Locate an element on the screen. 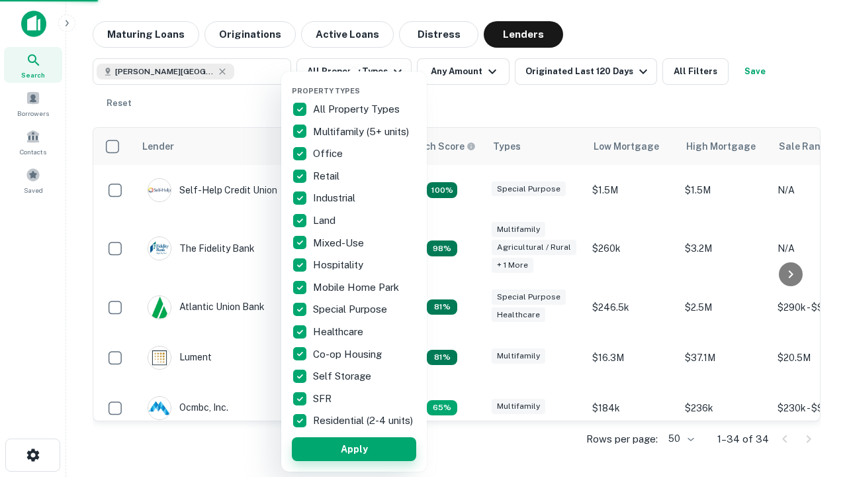  p: Residential (2-4 units) is located at coordinates (364, 420).